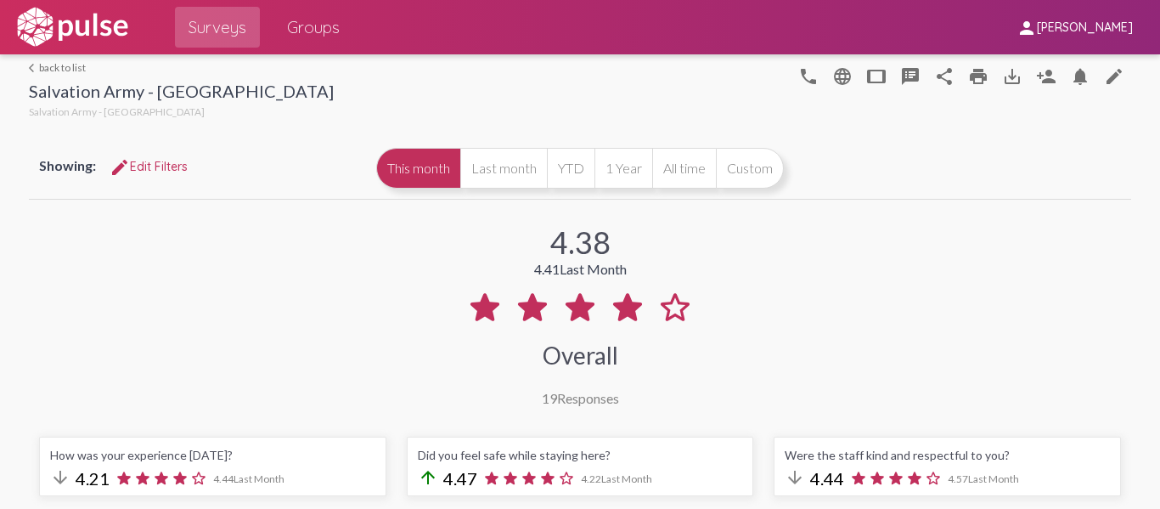 This screenshot has width=1160, height=509. I want to click on a: Groups, so click(313, 27).